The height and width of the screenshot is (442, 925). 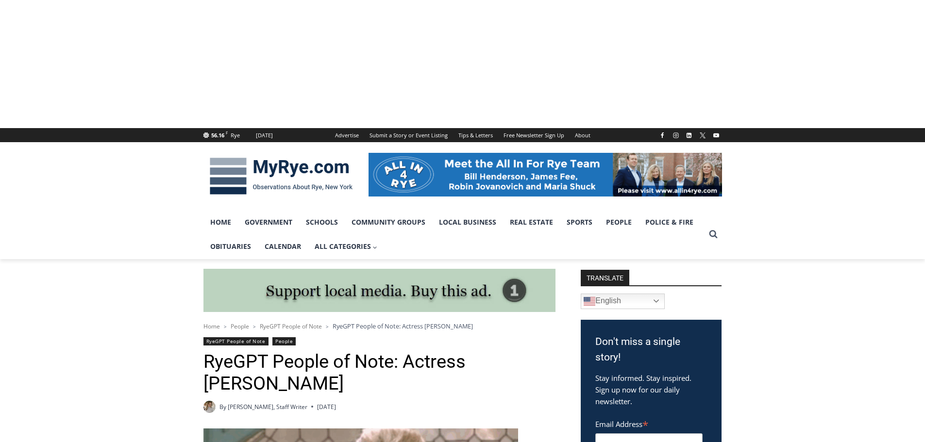 What do you see at coordinates (590, 302) in the screenshot?
I see `img: en` at bounding box center [590, 302].